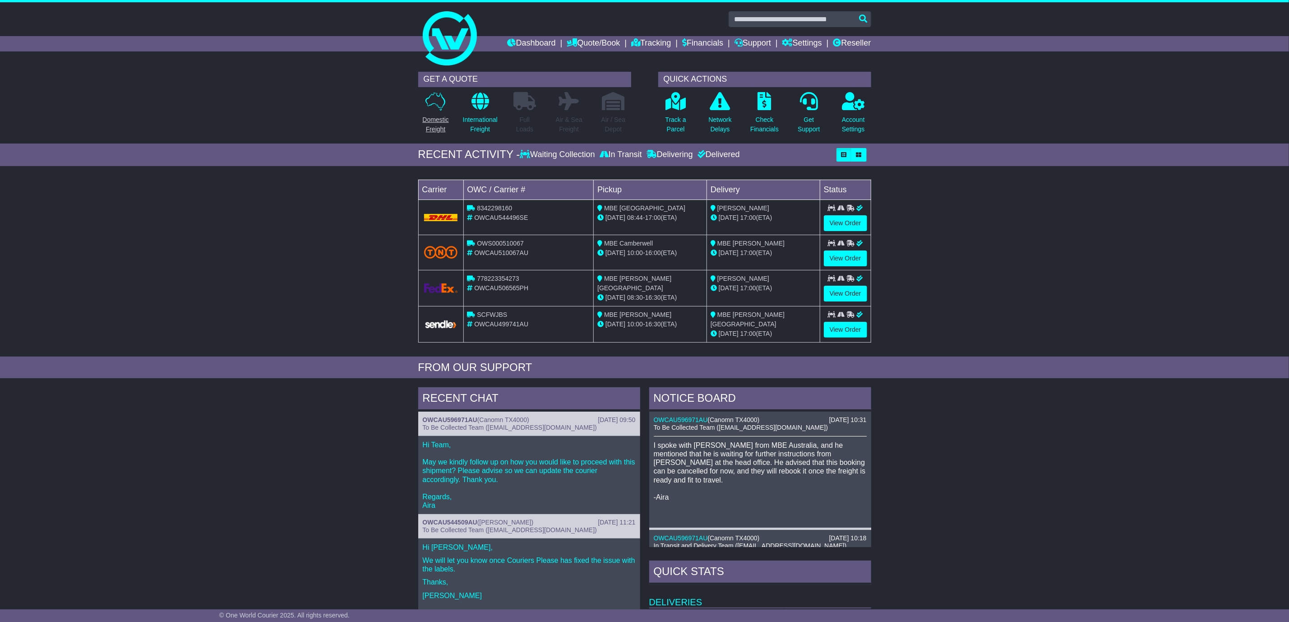 This screenshot has height=622, width=1289. I want to click on a: Dashboard, so click(531, 44).